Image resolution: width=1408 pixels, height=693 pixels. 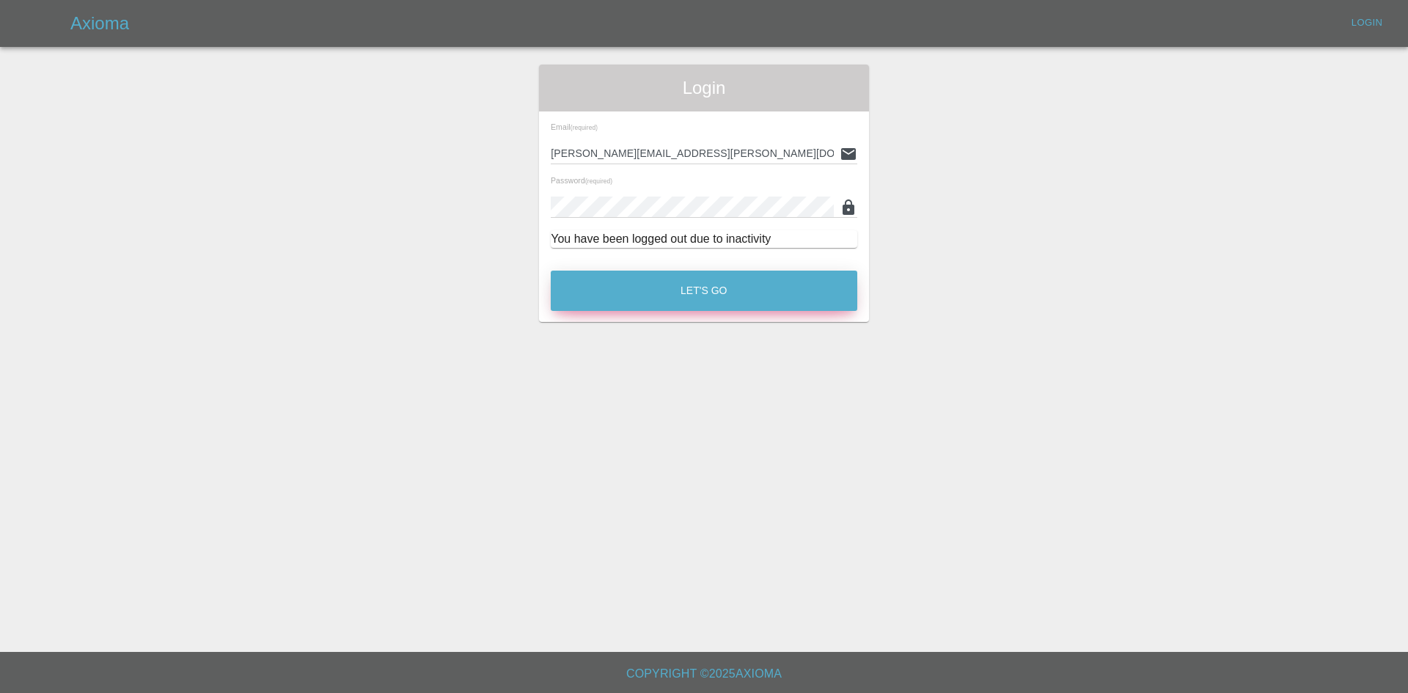 I want to click on div: You have been logged out due to inactivity, so click(x=704, y=239).